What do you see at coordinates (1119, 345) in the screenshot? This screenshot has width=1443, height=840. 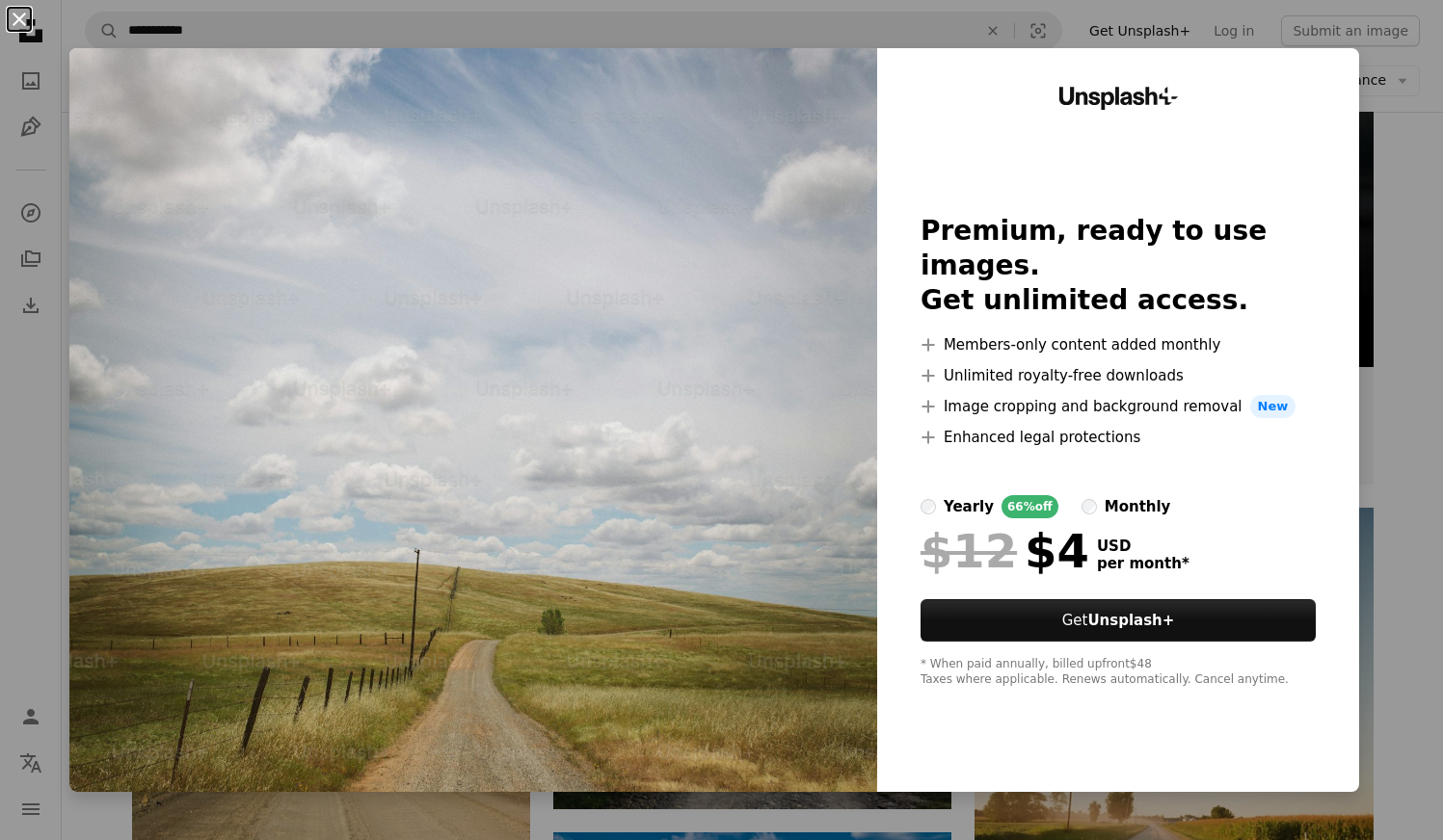 I see `li: Members-only content added monthly` at bounding box center [1119, 345].